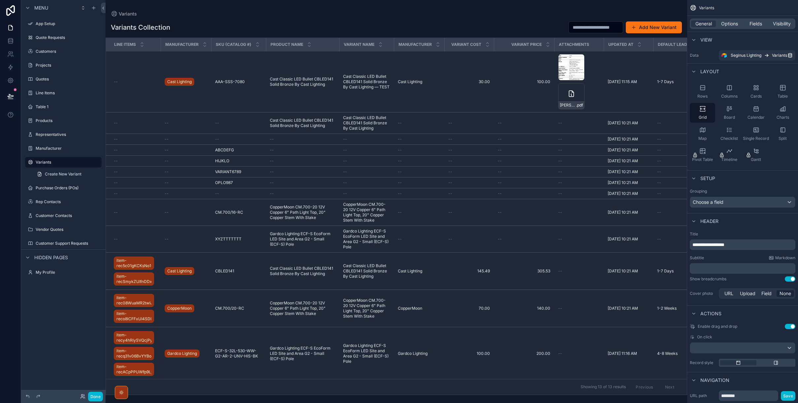 Image resolution: width=798 pixels, height=403 pixels. I want to click on button: Save, so click(788, 396).